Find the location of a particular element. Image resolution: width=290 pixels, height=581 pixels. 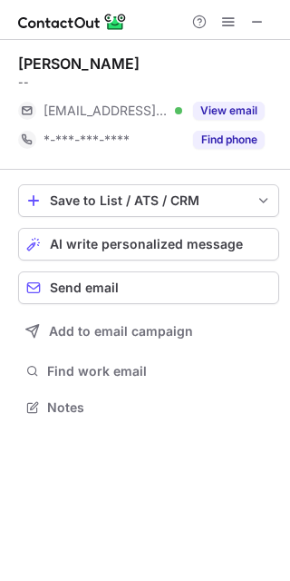

button: Notes is located at coordinates (149, 407).